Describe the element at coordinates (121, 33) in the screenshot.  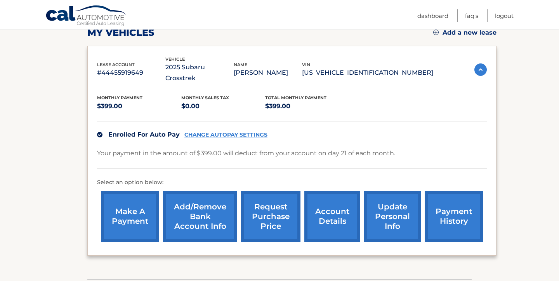
I see `h2: my vehicles` at that location.